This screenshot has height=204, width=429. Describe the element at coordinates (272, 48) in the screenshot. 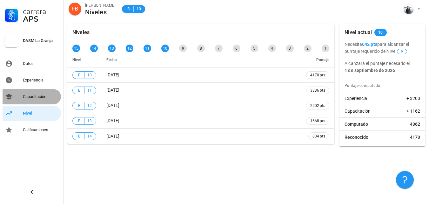

I see `div: 4` at that location.